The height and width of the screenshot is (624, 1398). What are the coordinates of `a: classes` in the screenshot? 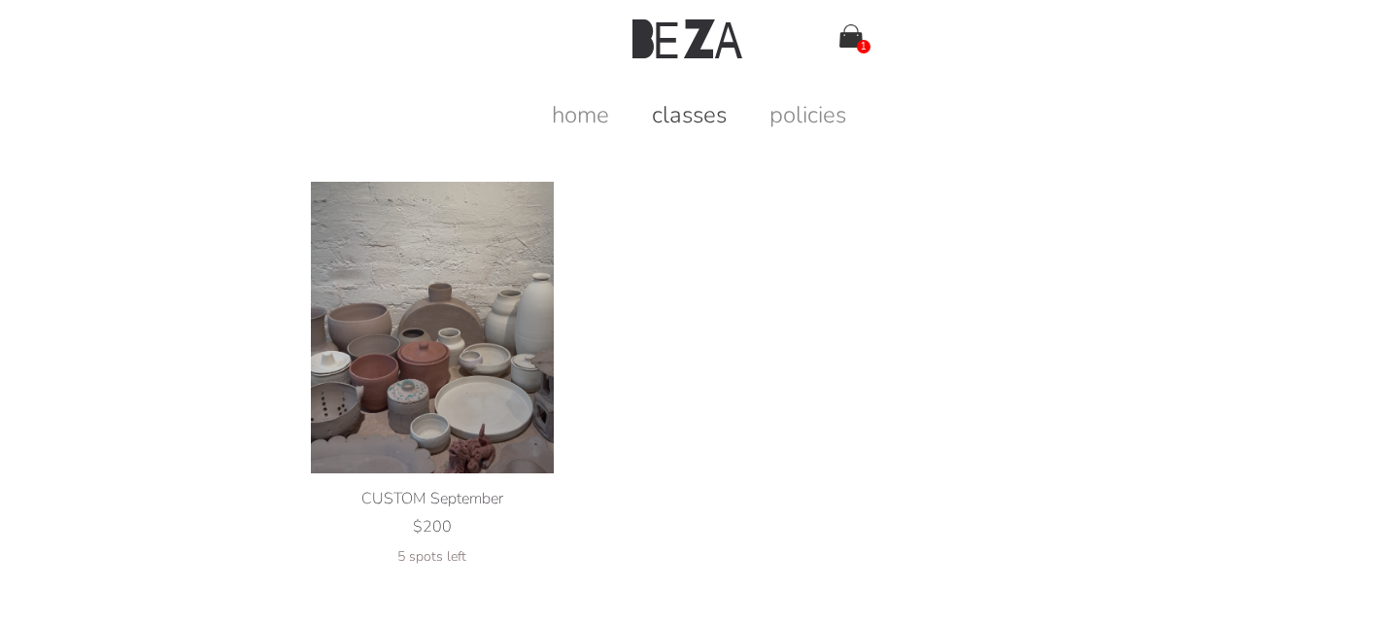 It's located at (689, 115).